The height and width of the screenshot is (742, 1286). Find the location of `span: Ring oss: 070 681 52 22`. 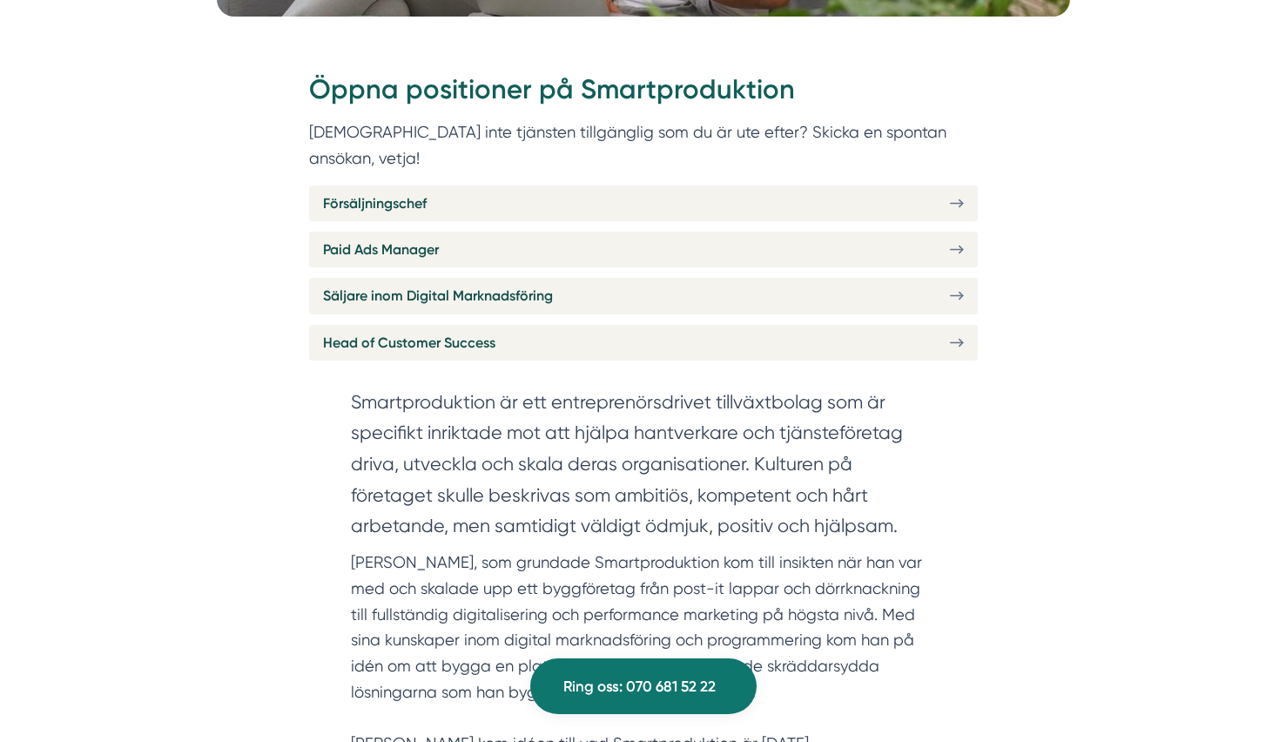

span: Ring oss: 070 681 52 22 is located at coordinates (639, 686).